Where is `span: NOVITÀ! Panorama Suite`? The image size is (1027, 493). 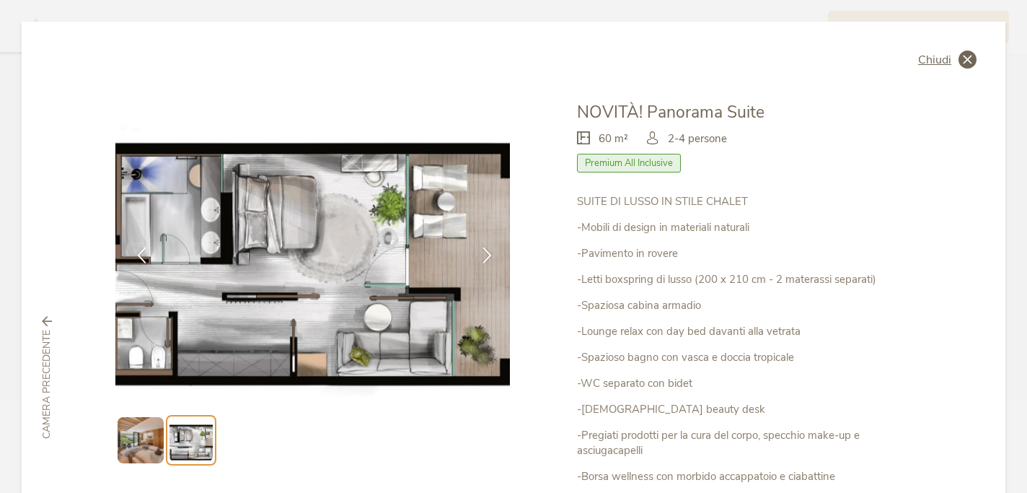 span: NOVITÀ! Panorama Suite is located at coordinates (671, 112).